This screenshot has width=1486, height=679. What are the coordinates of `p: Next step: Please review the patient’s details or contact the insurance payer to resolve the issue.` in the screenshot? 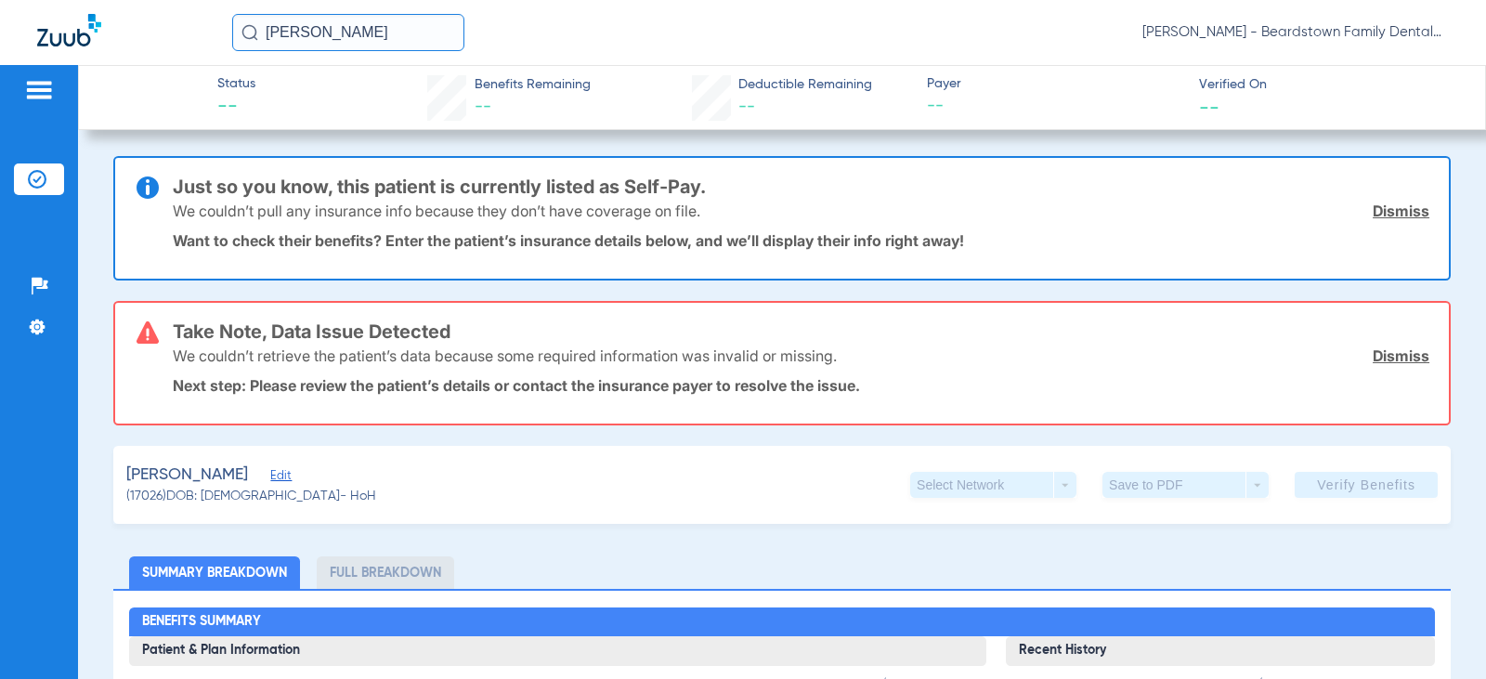 It's located at (801, 386).